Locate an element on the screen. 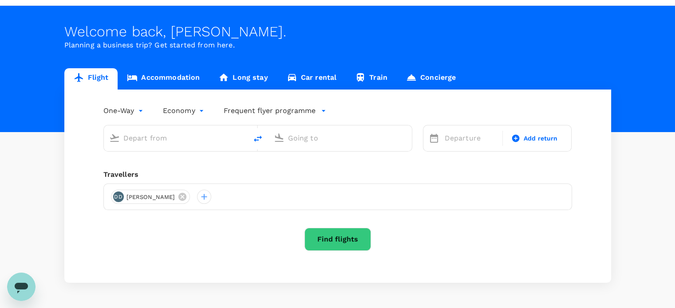  a: Flight is located at coordinates (91, 79).